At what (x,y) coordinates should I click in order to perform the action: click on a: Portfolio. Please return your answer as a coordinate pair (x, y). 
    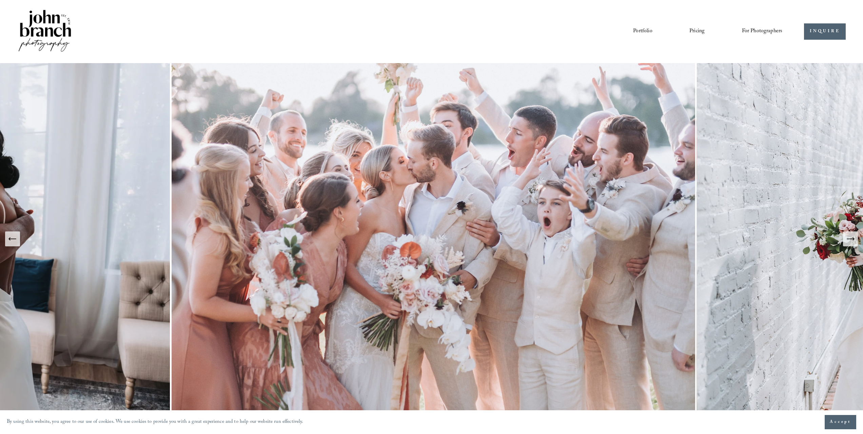
    Looking at the image, I should click on (643, 32).